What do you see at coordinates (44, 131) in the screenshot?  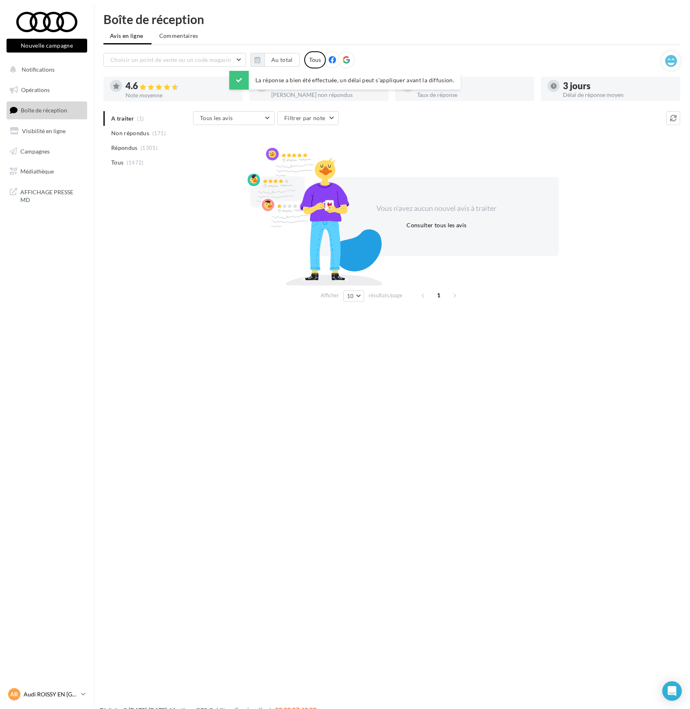 I see `span: Visibilité en ligne` at bounding box center [44, 131].